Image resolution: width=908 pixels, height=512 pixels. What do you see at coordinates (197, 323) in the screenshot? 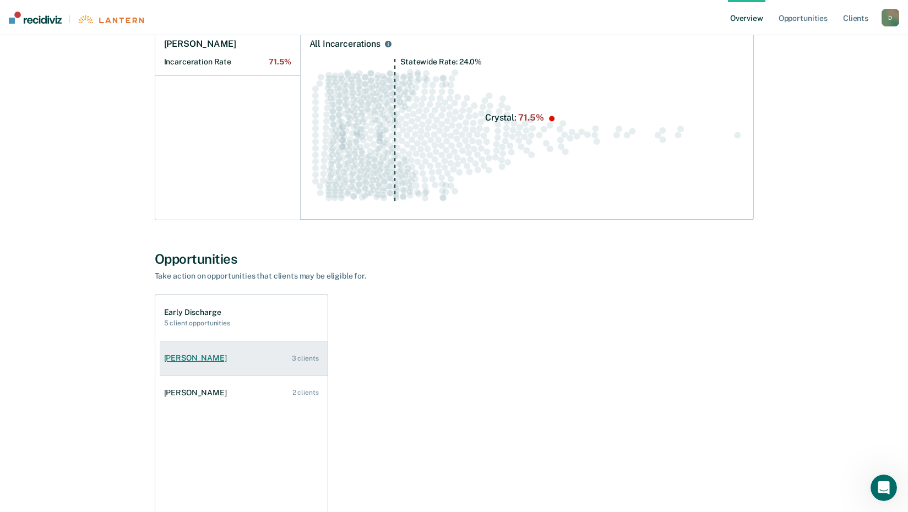
I see `h2: 5 client opportunities` at bounding box center [197, 323].